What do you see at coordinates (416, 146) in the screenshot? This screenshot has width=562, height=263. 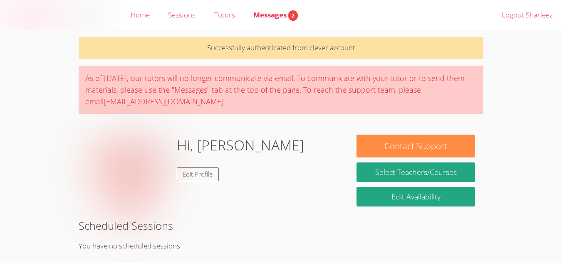 I see `button: Contact Support` at bounding box center [416, 146].